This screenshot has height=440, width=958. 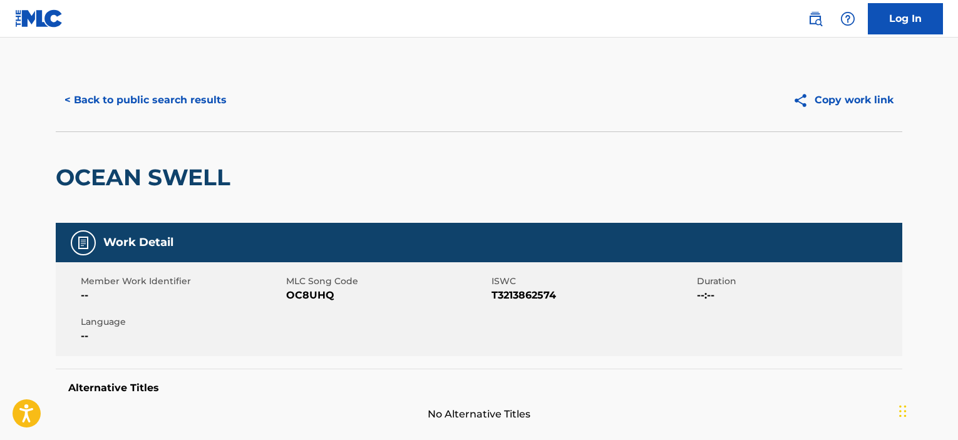 I want to click on span: MLC Song Code, so click(x=387, y=281).